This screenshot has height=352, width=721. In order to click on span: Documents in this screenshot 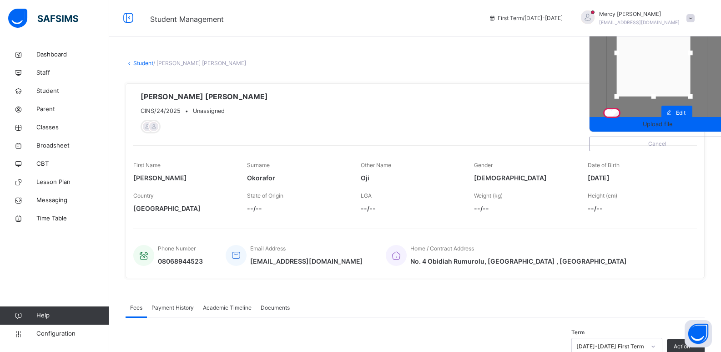, I will do `click(275, 308)`.